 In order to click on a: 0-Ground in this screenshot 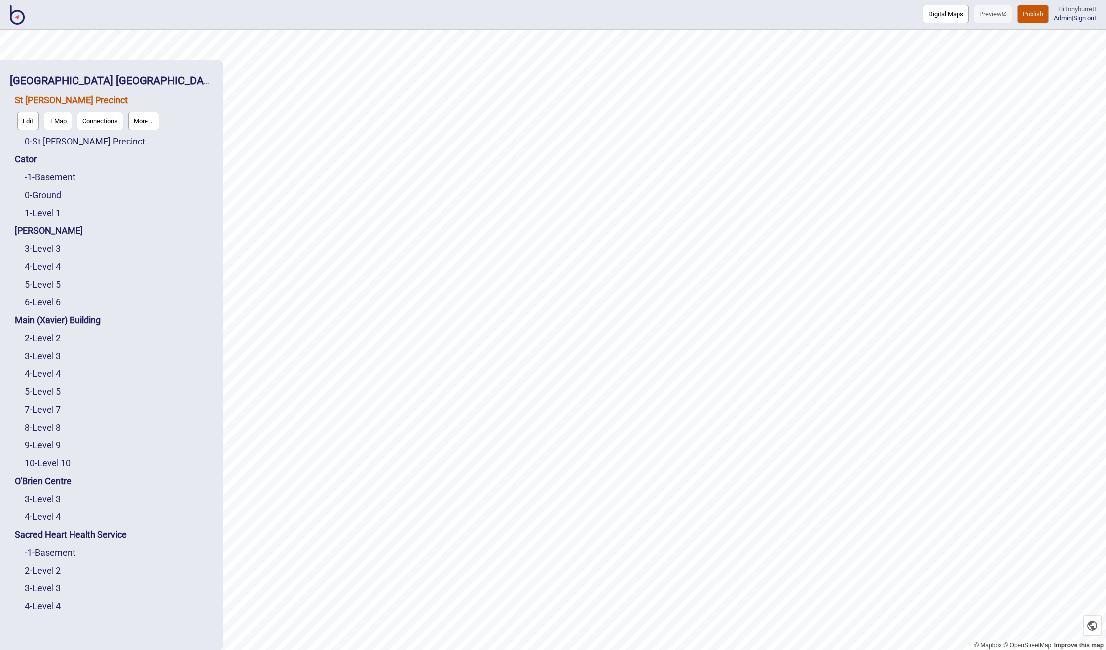, I will do `click(43, 195)`.